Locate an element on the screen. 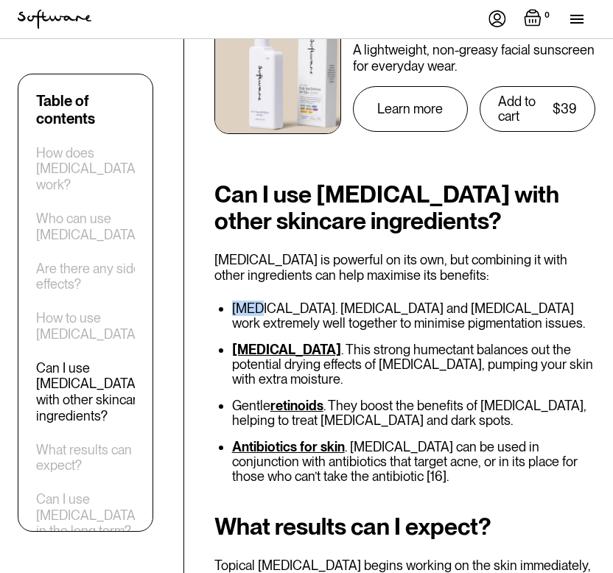  a: Daily Sun Defence SPF50+A lightweight, non-greasy facial sunscreen for everyday wear.Learn moreAd... is located at coordinates (404, 74).